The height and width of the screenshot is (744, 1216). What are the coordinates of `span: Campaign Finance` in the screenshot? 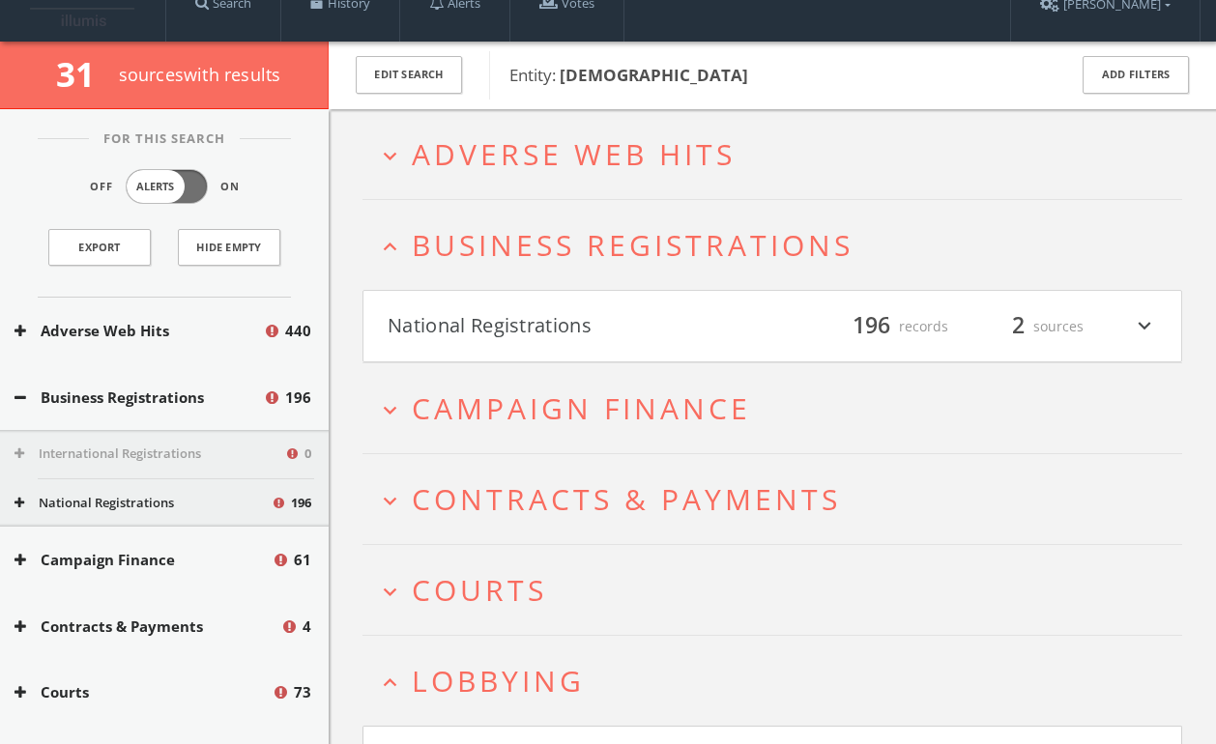 It's located at (581, 408).